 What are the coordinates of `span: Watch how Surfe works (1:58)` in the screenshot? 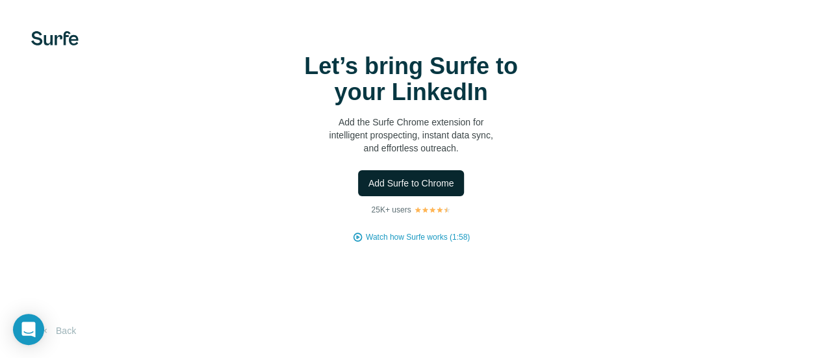 It's located at (418, 237).